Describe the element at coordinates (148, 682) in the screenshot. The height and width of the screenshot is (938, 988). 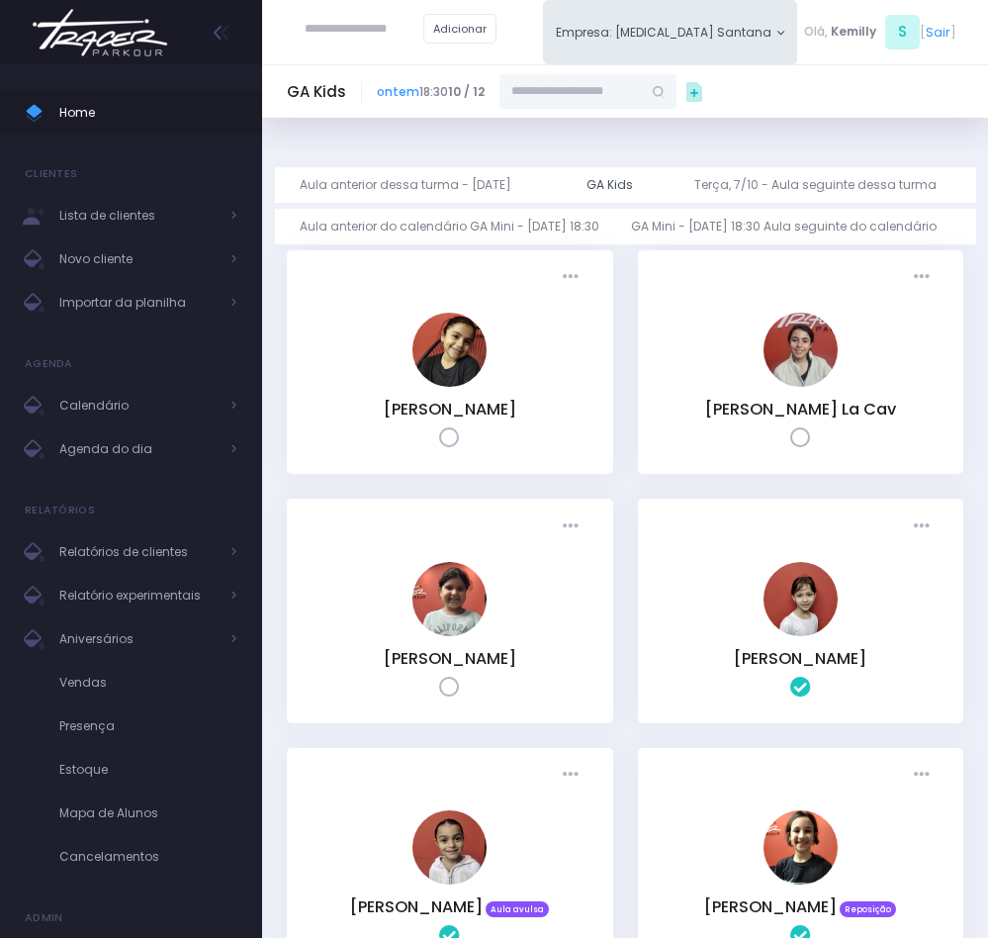
I see `span: Vendas` at that location.